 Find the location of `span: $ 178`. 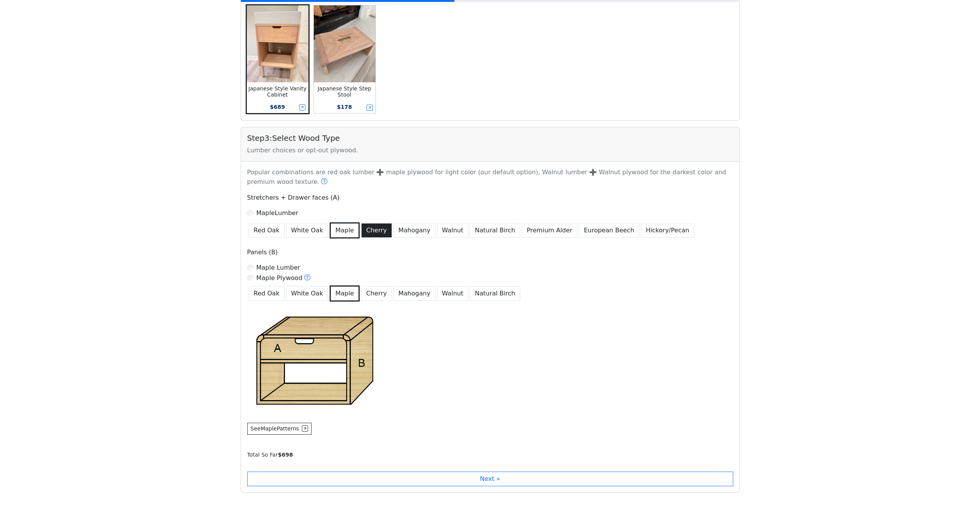

span: $ 178 is located at coordinates (344, 107).